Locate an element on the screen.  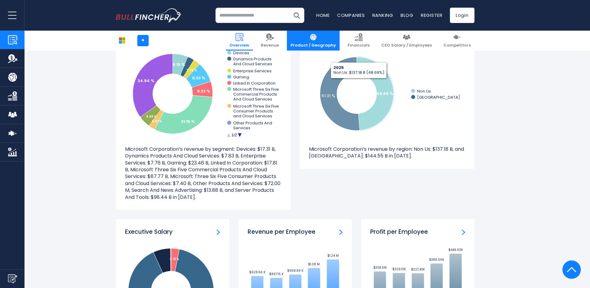
a: Blog is located at coordinates (407, 15).